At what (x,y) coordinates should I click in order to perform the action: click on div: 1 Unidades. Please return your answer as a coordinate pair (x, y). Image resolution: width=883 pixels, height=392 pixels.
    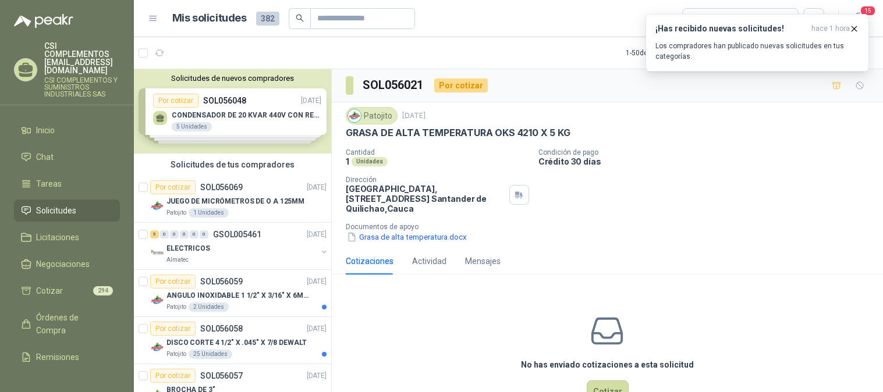
    Looking at the image, I should click on (208, 213).